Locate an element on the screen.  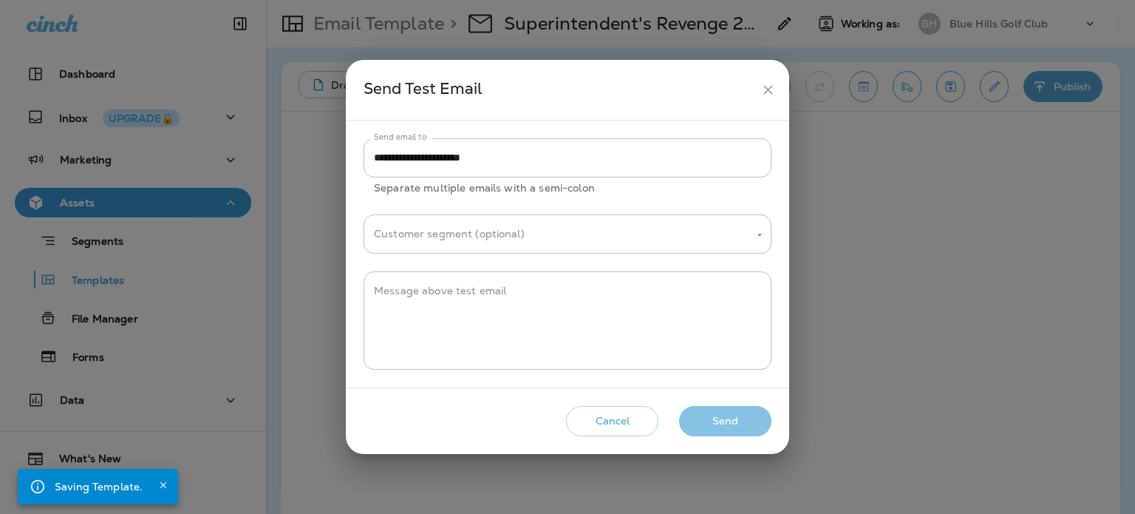
div: Saving Template. is located at coordinates (98, 486).